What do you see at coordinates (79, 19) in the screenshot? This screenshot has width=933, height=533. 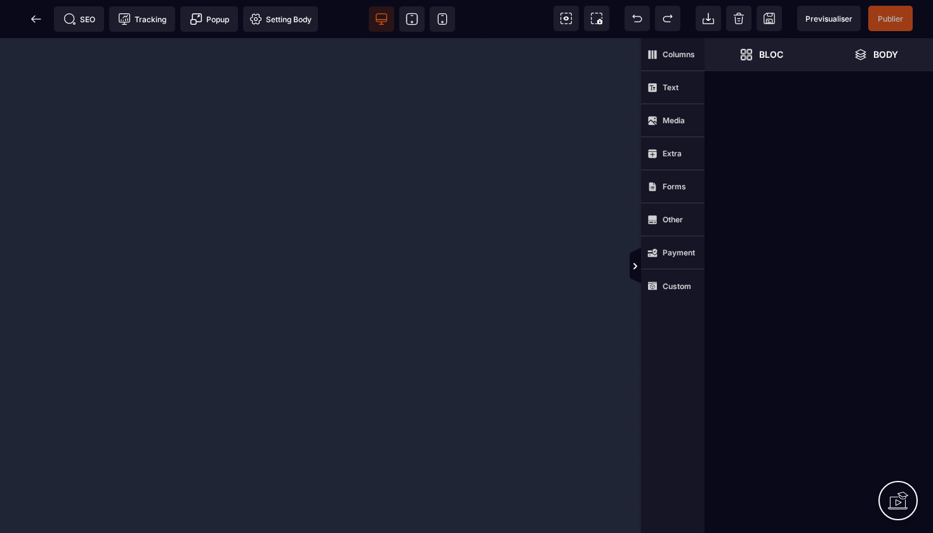 I see `span: SEO` at bounding box center [79, 19].